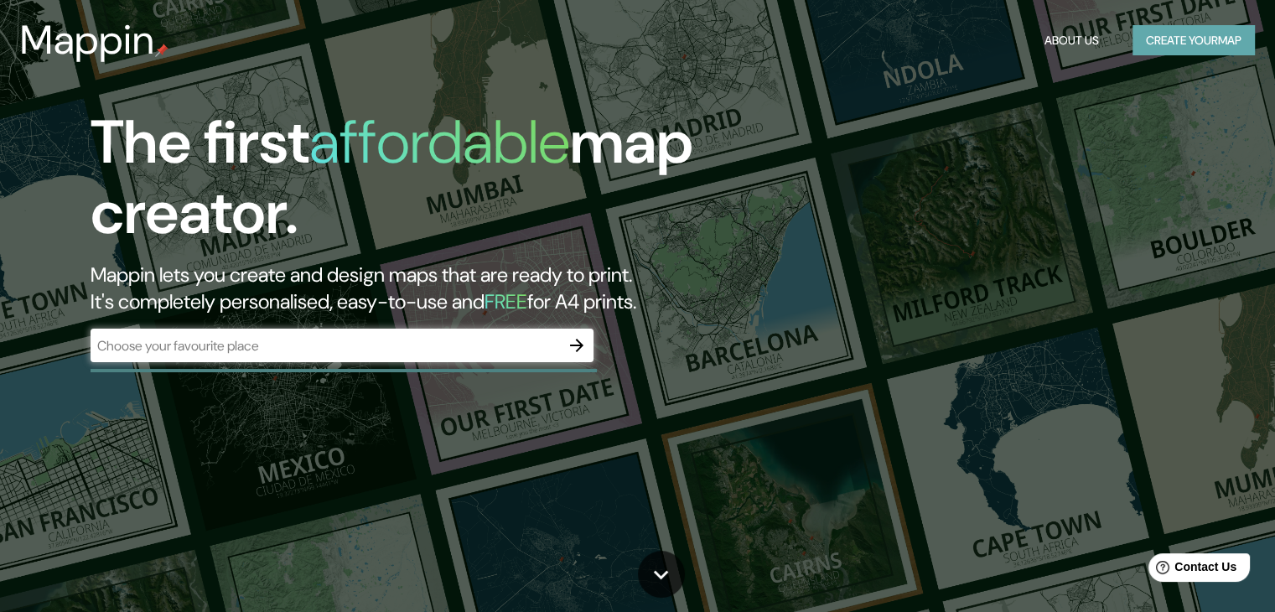 This screenshot has width=1275, height=612. What do you see at coordinates (409, 288) in the screenshot?
I see `h2: Mappin lets you create and design maps that are ready to print. It's completely personalised, eas...` at bounding box center [409, 288].